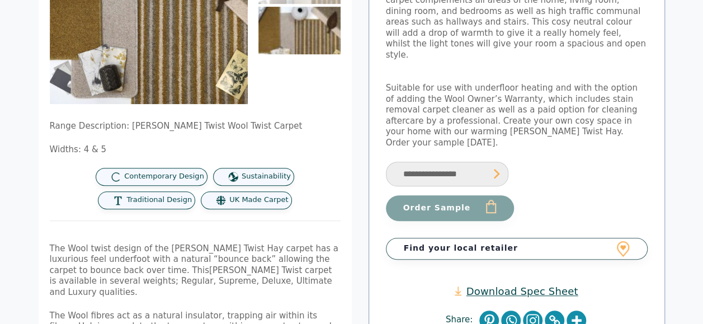 The image size is (703, 324). What do you see at coordinates (516, 291) in the screenshot?
I see `a: Download Spec Sheet` at bounding box center [516, 291].